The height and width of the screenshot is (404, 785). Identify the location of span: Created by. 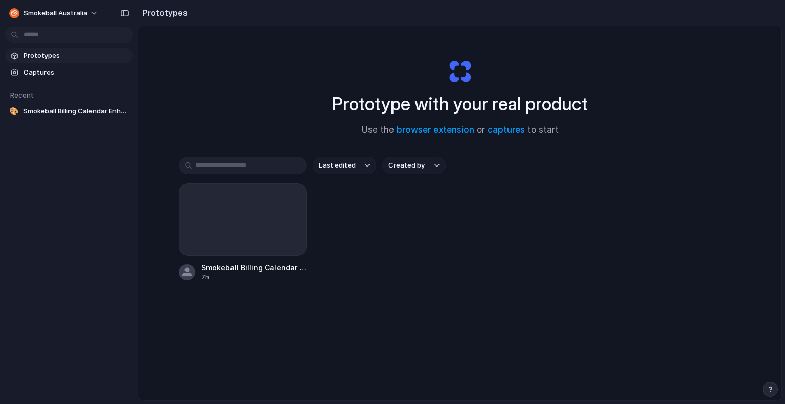
(406, 166).